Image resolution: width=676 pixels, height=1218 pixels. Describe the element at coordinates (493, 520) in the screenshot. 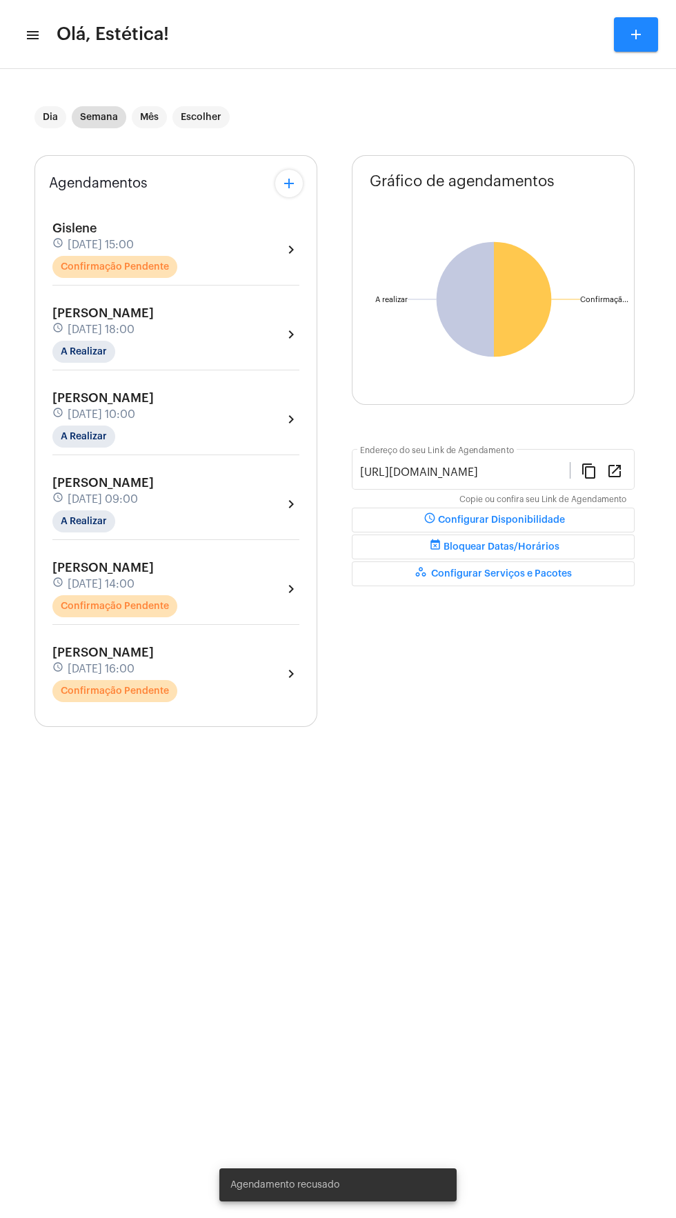

I see `button: Configurar Disponibilidade` at that location.